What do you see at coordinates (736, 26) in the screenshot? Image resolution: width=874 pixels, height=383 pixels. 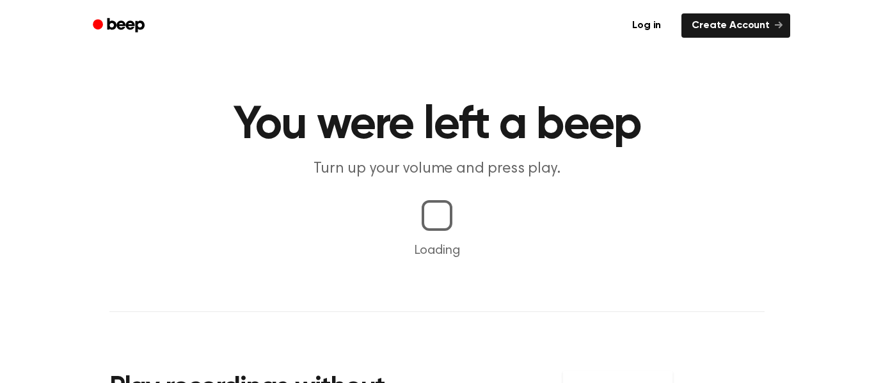 I see `a: Create Account` at bounding box center [736, 26].